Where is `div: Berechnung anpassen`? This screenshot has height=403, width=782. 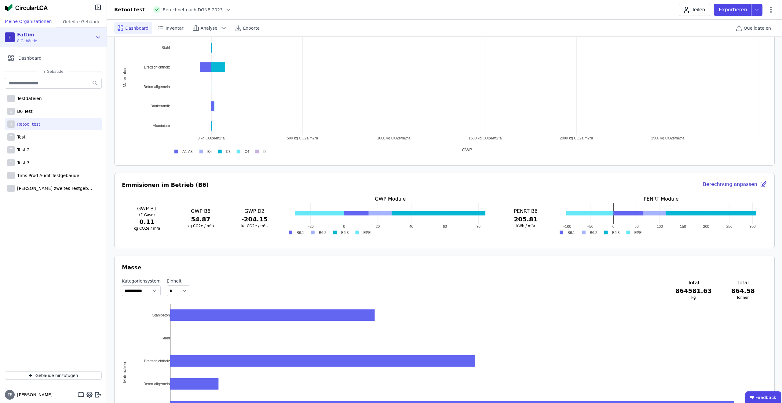
div: Berechnung anpassen is located at coordinates (735, 185).